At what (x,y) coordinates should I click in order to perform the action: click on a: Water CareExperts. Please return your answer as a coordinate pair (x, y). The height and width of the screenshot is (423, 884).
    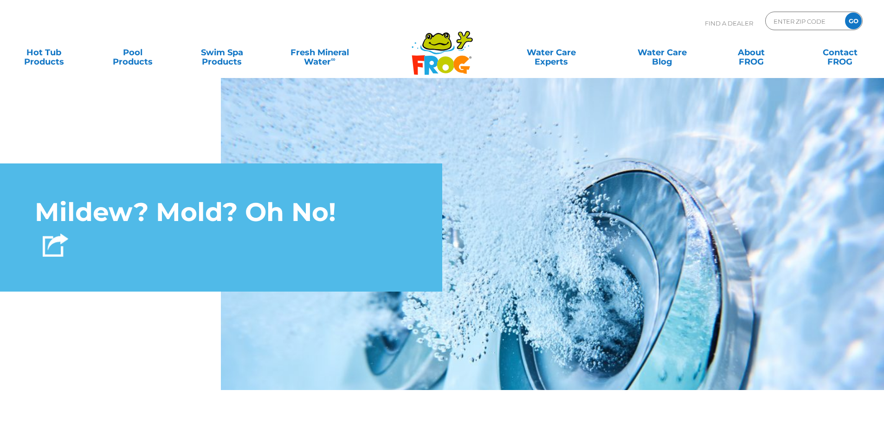
    Looking at the image, I should click on (551, 52).